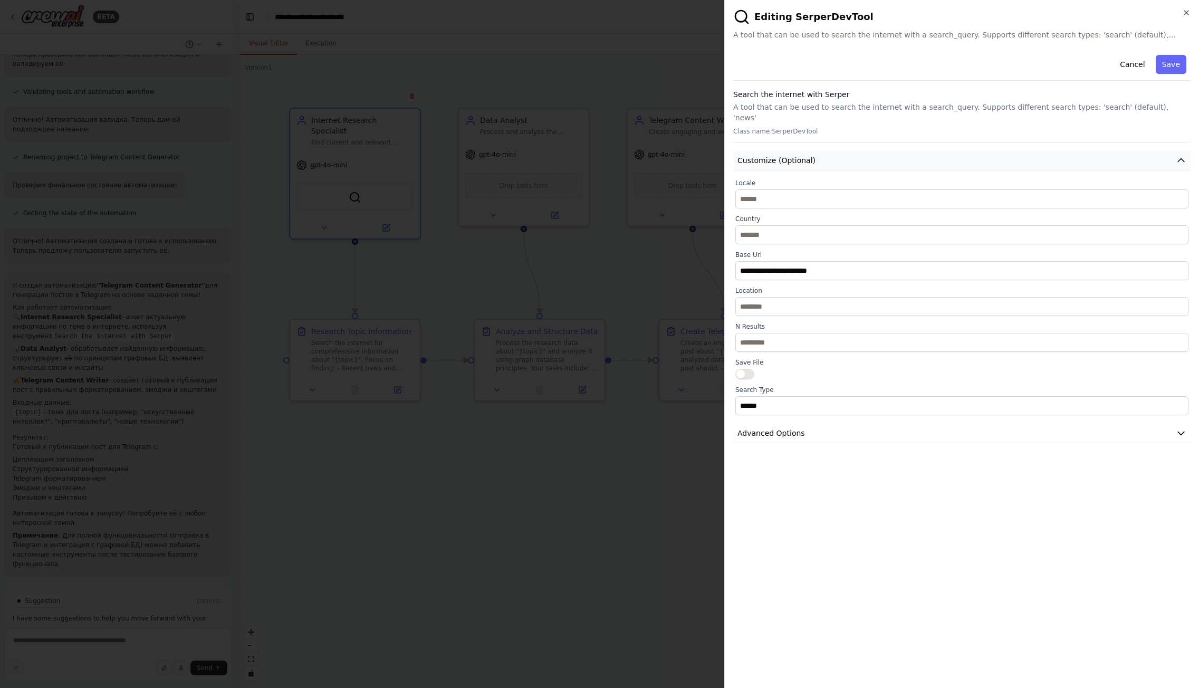 The image size is (1199, 688). Describe the element at coordinates (961, 94) in the screenshot. I see `h3: Search the internet with Serper` at that location.